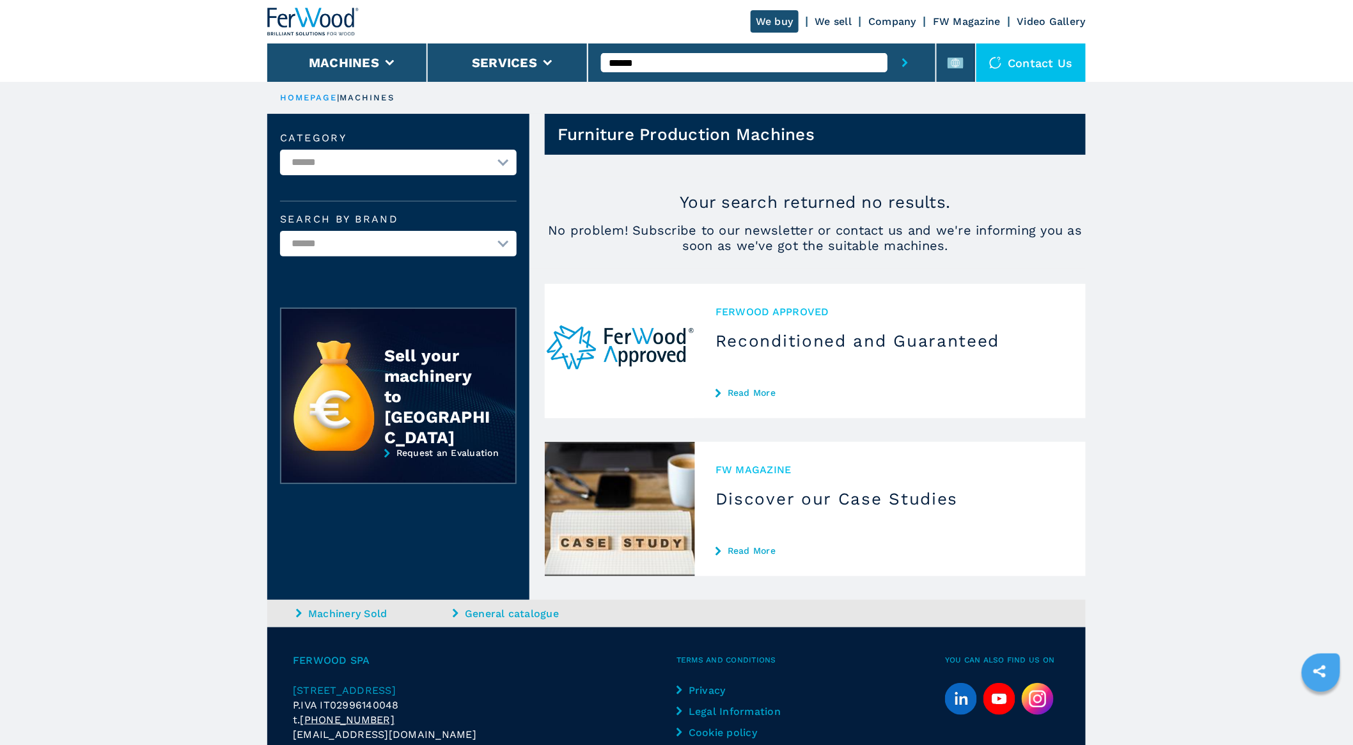 The image size is (1353, 745). I want to click on label: Category, so click(398, 138).